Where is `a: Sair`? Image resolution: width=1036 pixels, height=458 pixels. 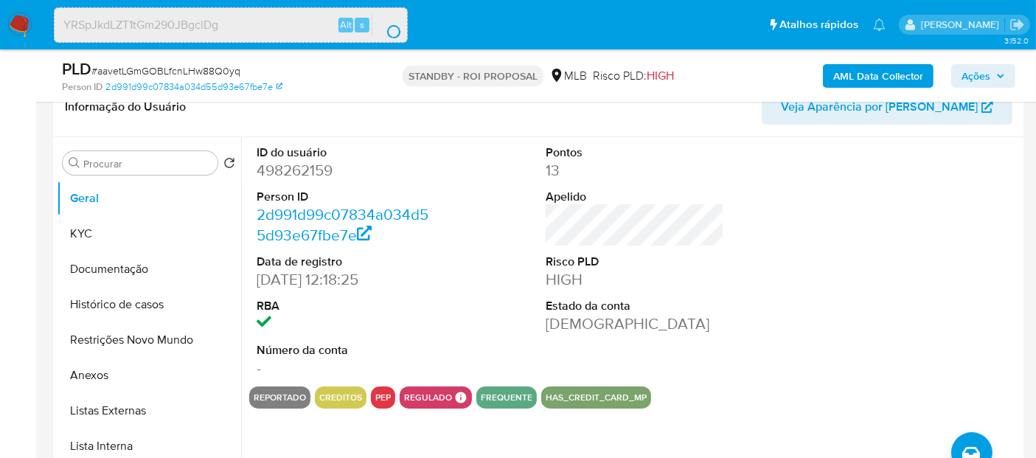
a: Sair is located at coordinates (1017, 24).